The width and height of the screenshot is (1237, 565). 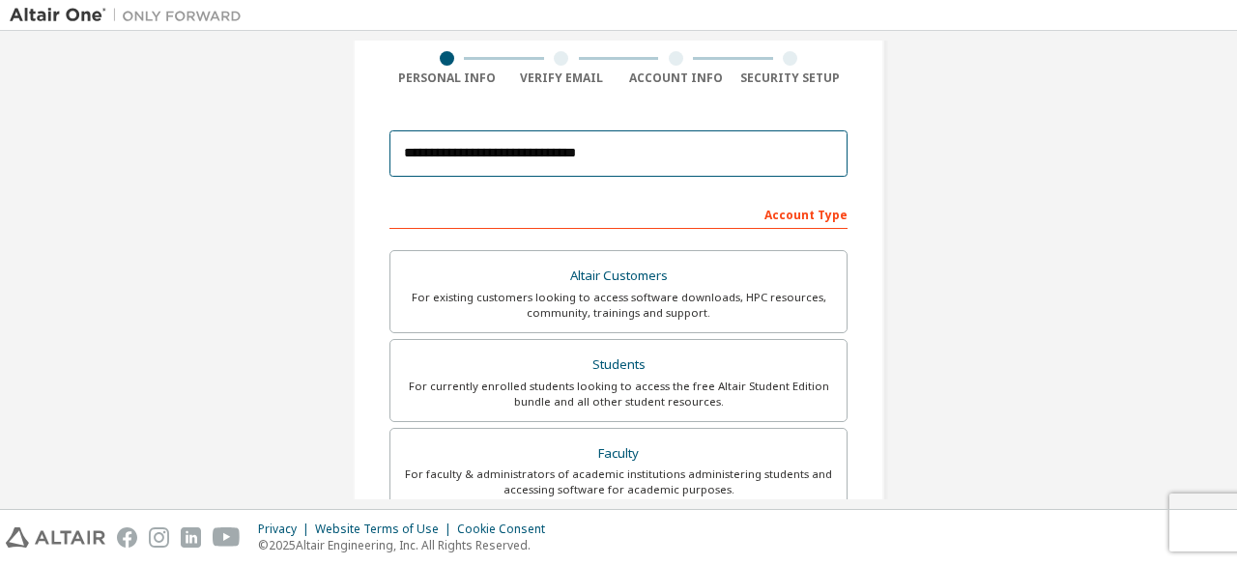 I want to click on div: Altair Customers, so click(x=619, y=276).